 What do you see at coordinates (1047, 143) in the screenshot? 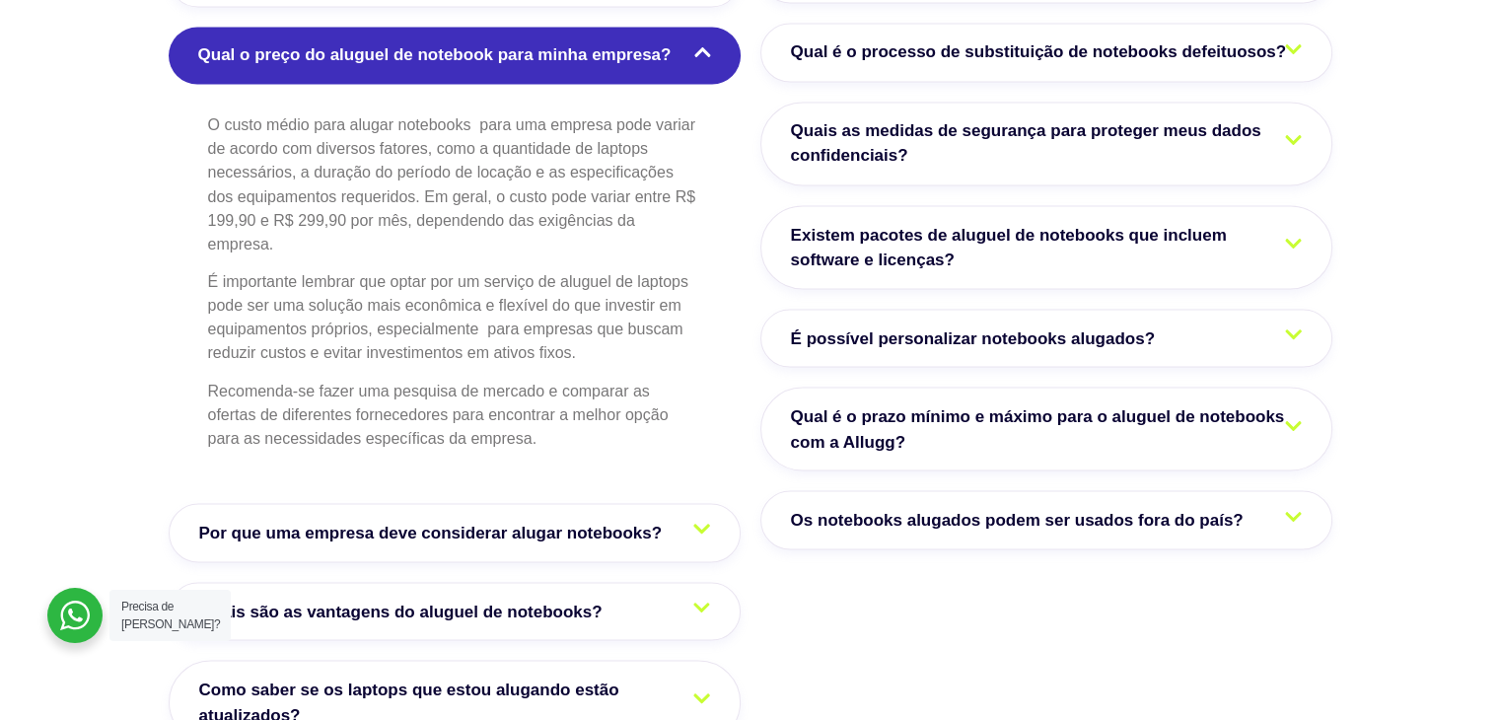
I see `span: Quais as medidas de segurança para proteger meus dados confidenciais?` at bounding box center [1047, 143].